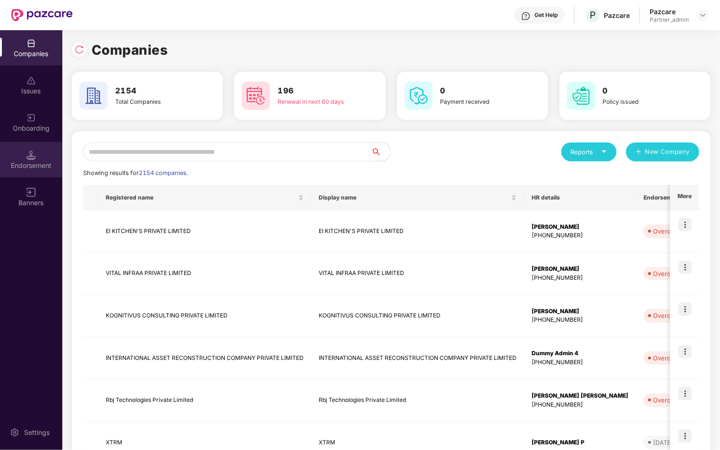 The image size is (720, 450). I want to click on img: svg+xml;base64,PHN2ZyB3aWR0aD0iMTYiIGhlaWdodD0iMTYiIHZpZXdCb3g9IjAgMCAxNiAxNiIgZmlsbD0ibm9uZSIgeG..., so click(31, 193).